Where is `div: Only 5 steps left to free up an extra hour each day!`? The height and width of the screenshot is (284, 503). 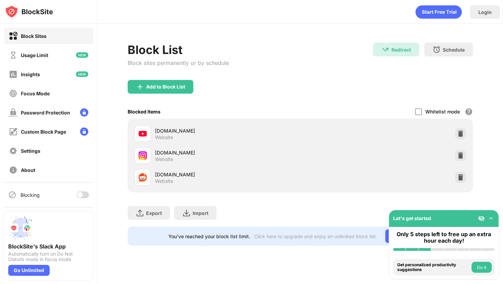
div: Only 5 steps left to free up an extra hour each day! is located at coordinates (444, 238).